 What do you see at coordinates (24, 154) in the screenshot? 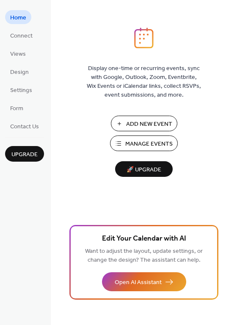
I see `button: Upgrade` at bounding box center [24, 154].